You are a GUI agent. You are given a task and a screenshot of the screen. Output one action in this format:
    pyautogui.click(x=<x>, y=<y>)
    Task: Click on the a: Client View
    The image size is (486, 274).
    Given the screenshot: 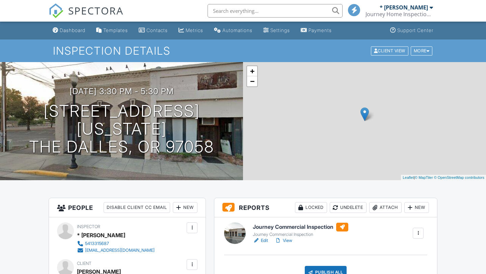 What is the action you would take?
    pyautogui.click(x=390, y=50)
    